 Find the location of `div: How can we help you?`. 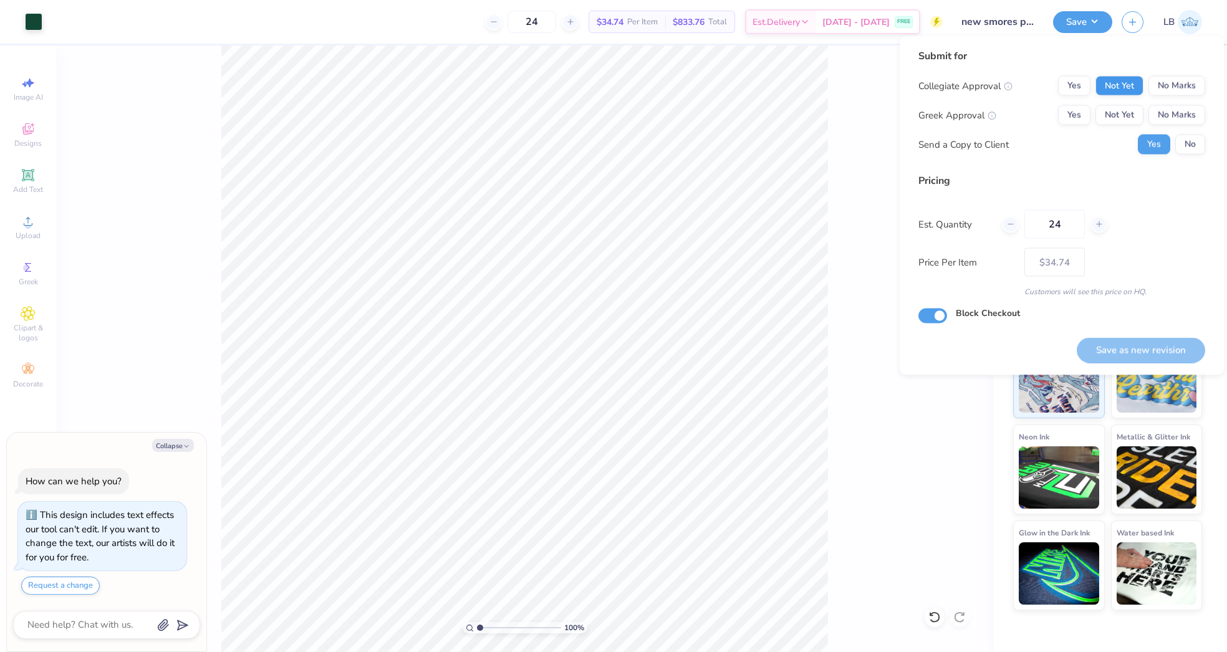

div: How can we help you? is located at coordinates (74, 481).